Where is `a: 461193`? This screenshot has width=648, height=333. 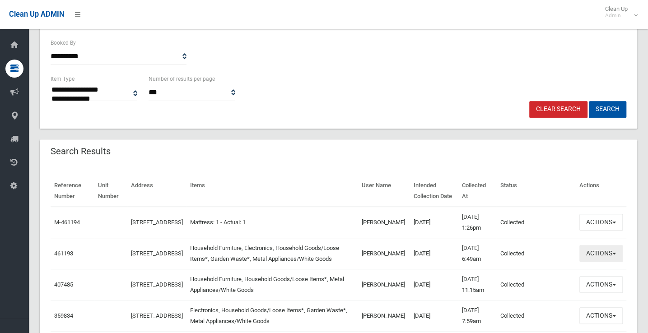
a: 461193 is located at coordinates (64, 253).